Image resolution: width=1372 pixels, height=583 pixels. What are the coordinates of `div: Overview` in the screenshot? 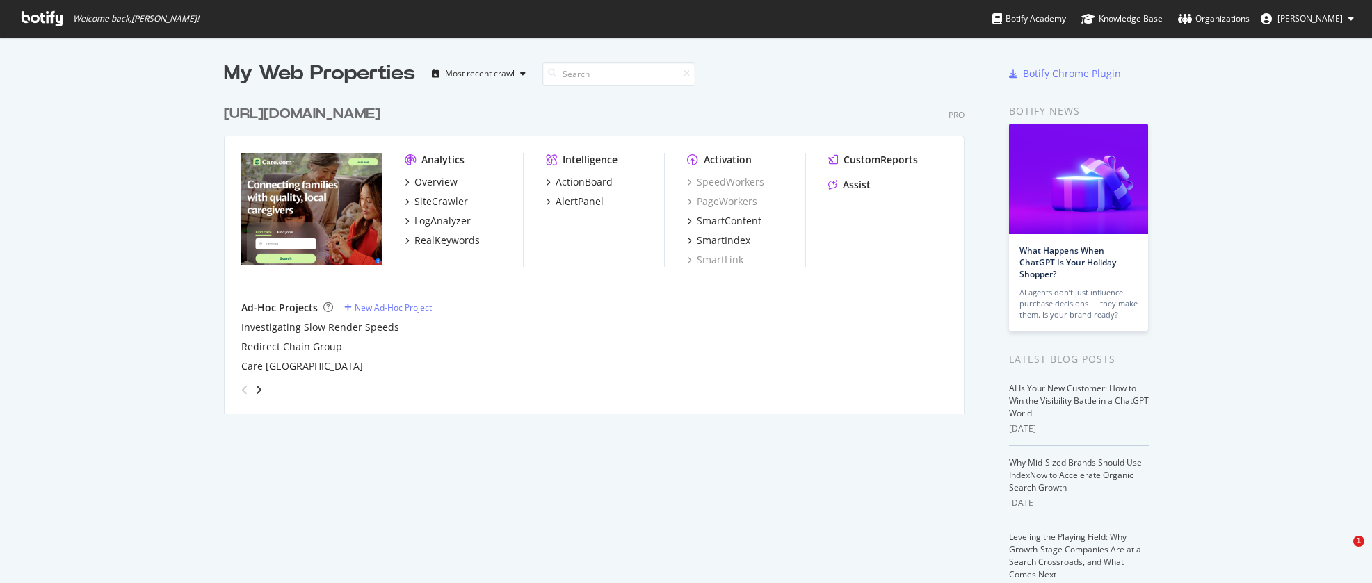 It's located at (436, 182).